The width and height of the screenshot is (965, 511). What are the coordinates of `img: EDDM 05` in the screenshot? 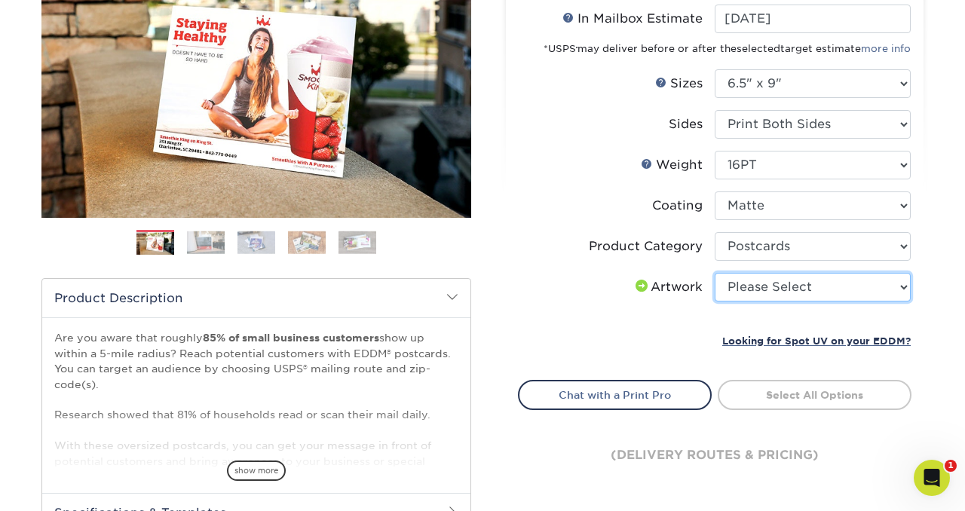 It's located at (357, 242).